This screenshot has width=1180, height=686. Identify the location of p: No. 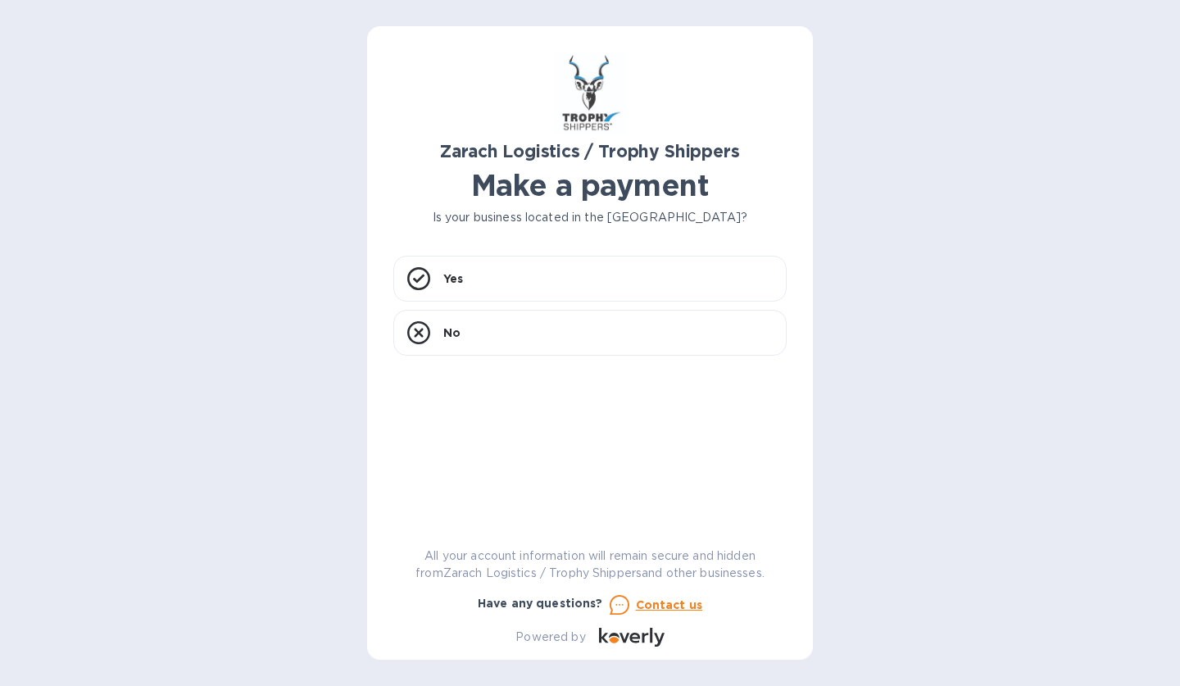
(451, 333).